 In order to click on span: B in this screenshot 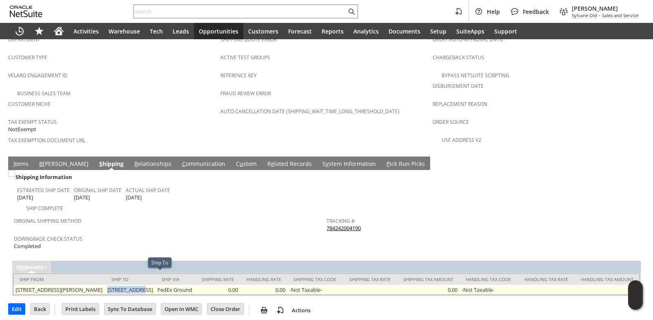, I will do `click(41, 163)`.